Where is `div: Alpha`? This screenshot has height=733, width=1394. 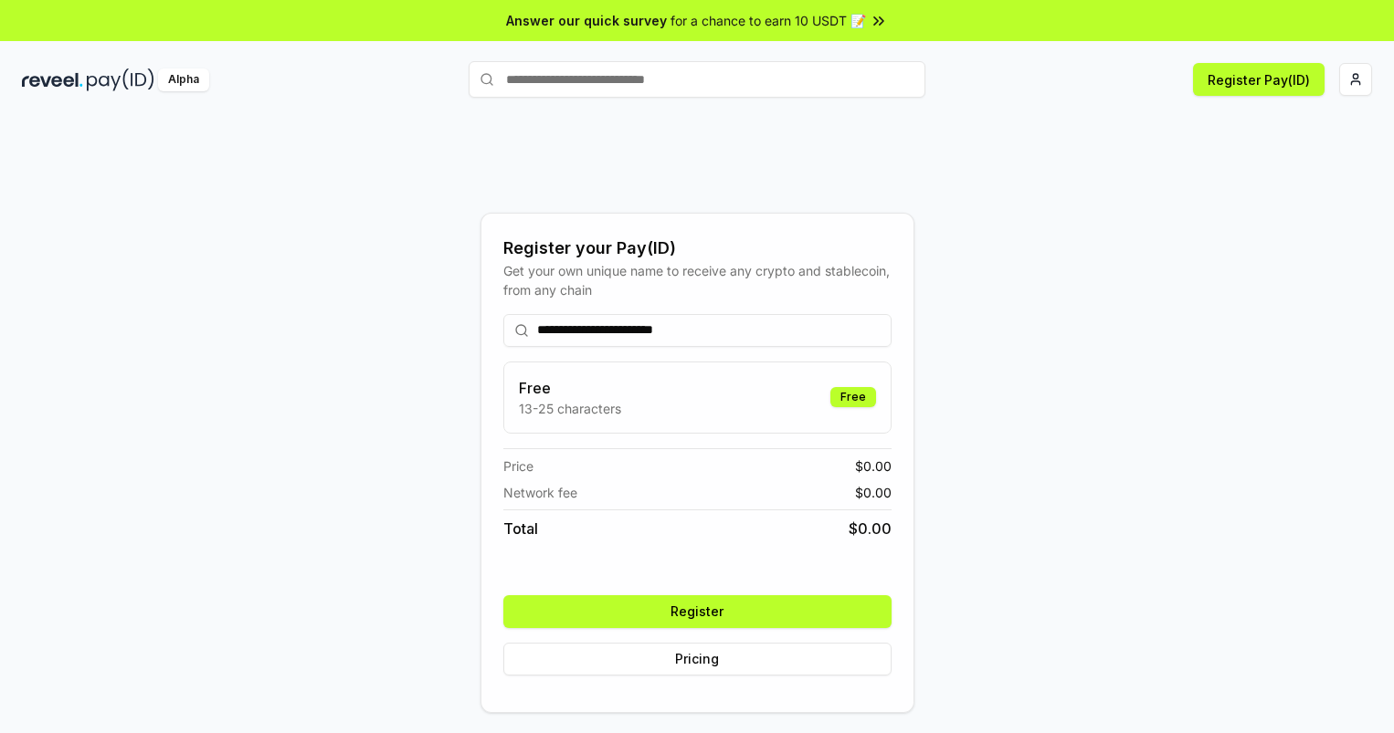 div: Alpha is located at coordinates (184, 79).